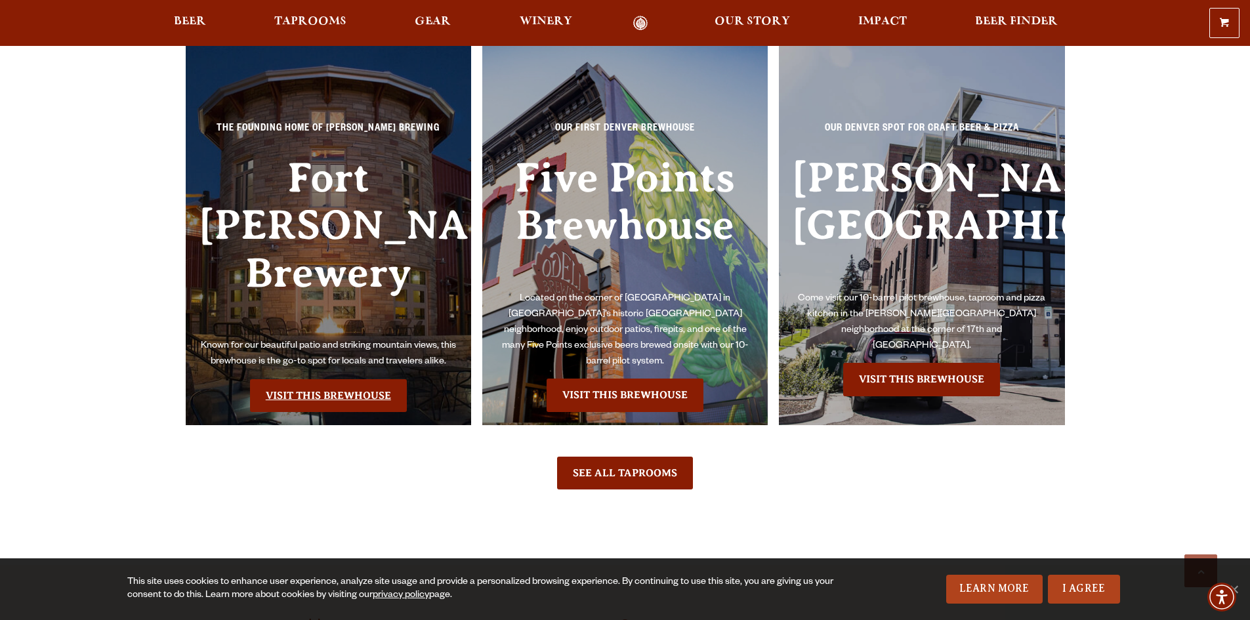 The height and width of the screenshot is (620, 1250). I want to click on span: Gear, so click(432, 22).